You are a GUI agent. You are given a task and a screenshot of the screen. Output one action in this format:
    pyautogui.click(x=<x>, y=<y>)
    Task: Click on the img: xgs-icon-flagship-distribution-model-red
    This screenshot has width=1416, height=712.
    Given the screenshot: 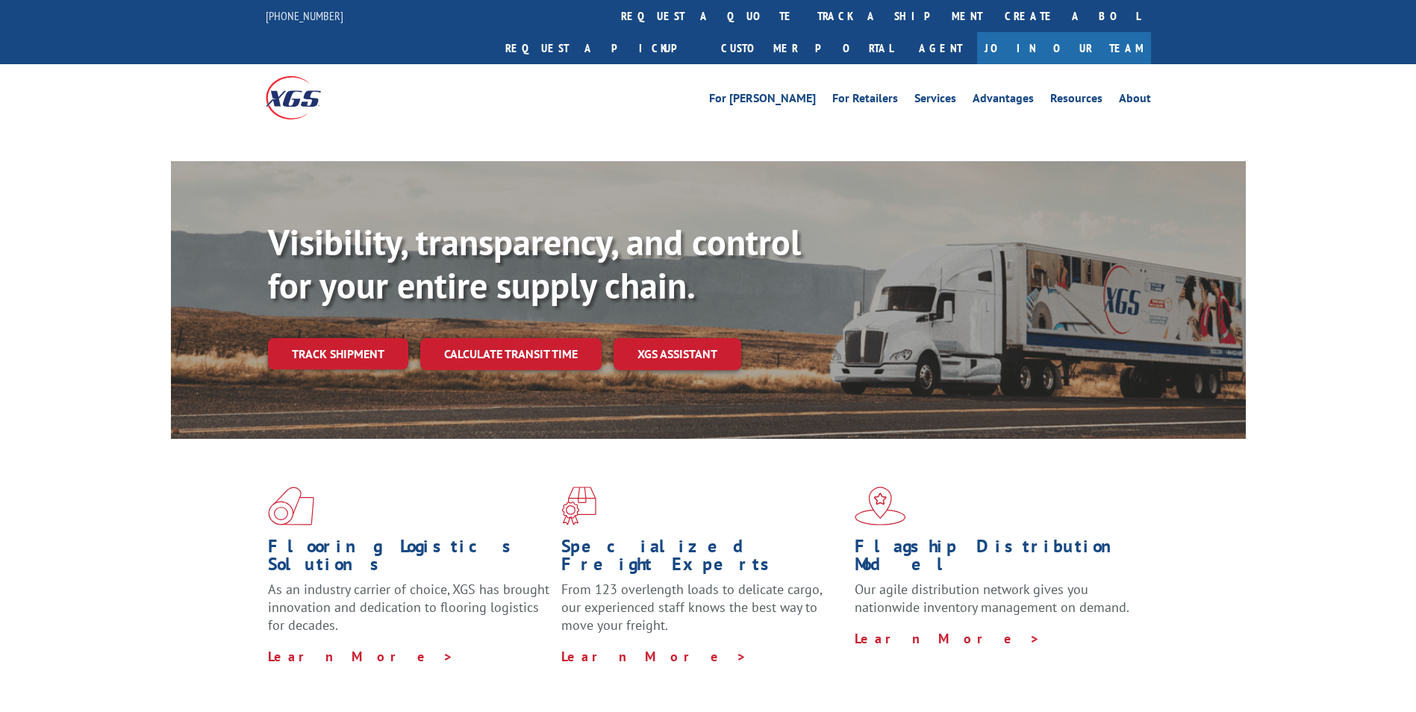 What is the action you would take?
    pyautogui.click(x=880, y=506)
    